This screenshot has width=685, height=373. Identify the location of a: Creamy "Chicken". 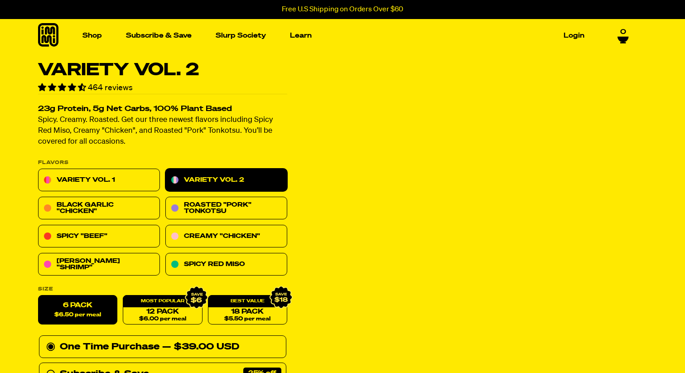
(226, 236).